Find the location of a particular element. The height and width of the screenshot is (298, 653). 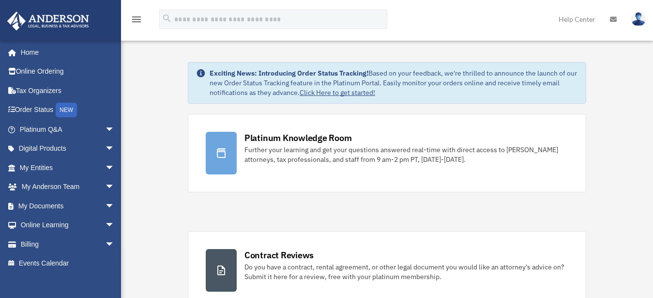

a: Online Learningarrow_drop_down is located at coordinates (68, 225).